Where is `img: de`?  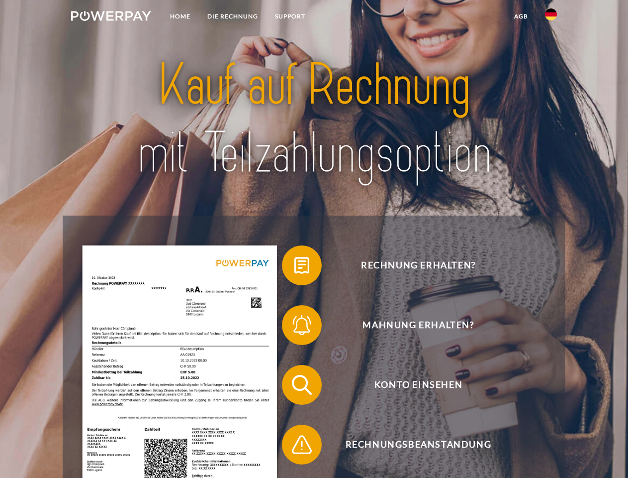
img: de is located at coordinates (551, 14).